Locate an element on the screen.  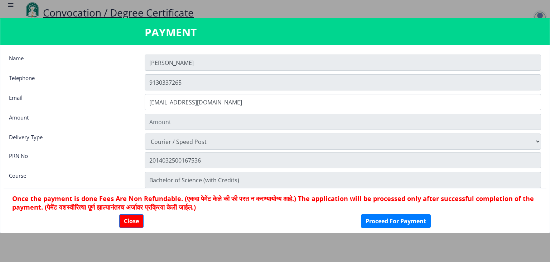
input: Email is located at coordinates (343, 102).